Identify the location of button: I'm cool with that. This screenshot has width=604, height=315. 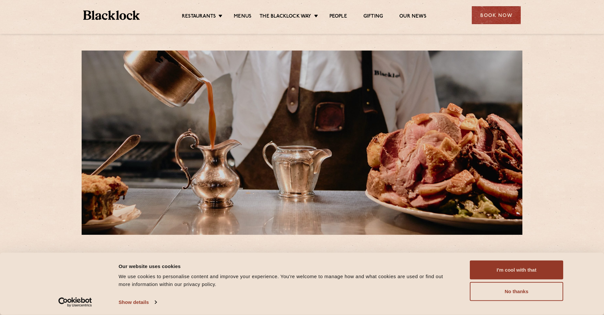
(517, 270).